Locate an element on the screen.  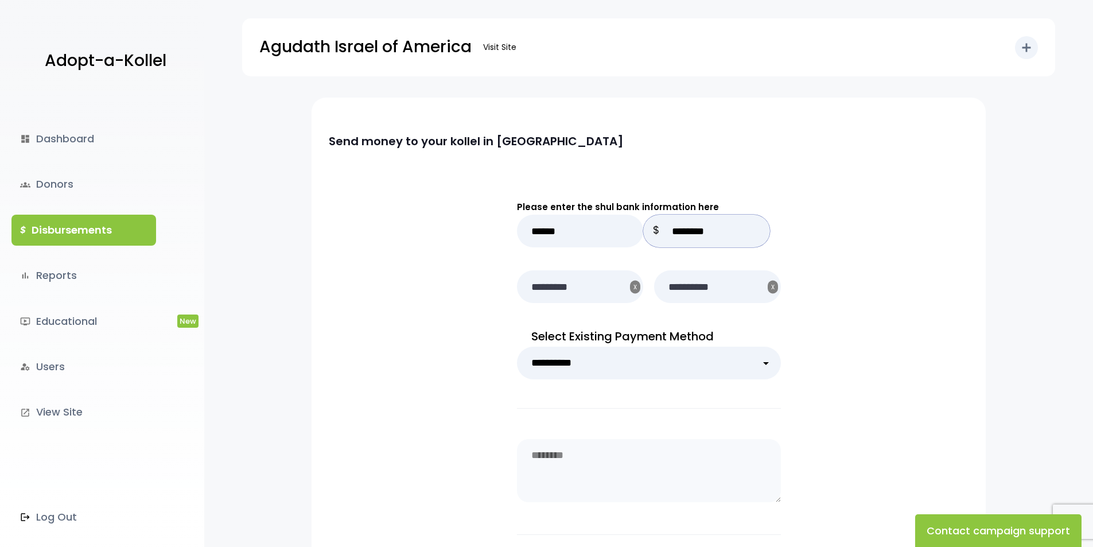
i: manage_accounts is located at coordinates (25, 367).